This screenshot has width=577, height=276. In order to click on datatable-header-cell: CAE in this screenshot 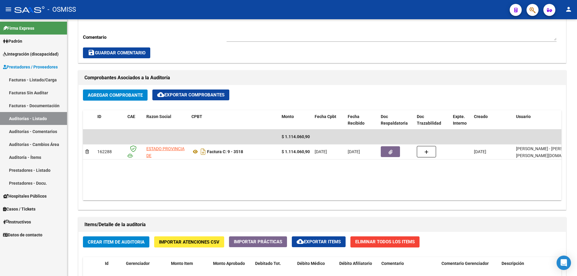, I will do `click(134, 120)`.